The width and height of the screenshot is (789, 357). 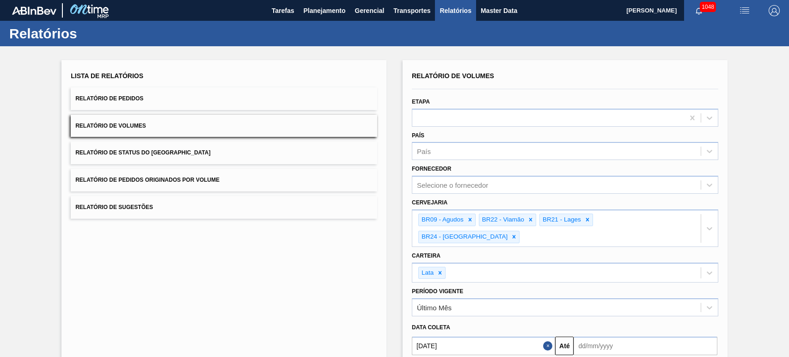 What do you see at coordinates (224, 126) in the screenshot?
I see `button: Relatório de Volumes` at bounding box center [224, 126].